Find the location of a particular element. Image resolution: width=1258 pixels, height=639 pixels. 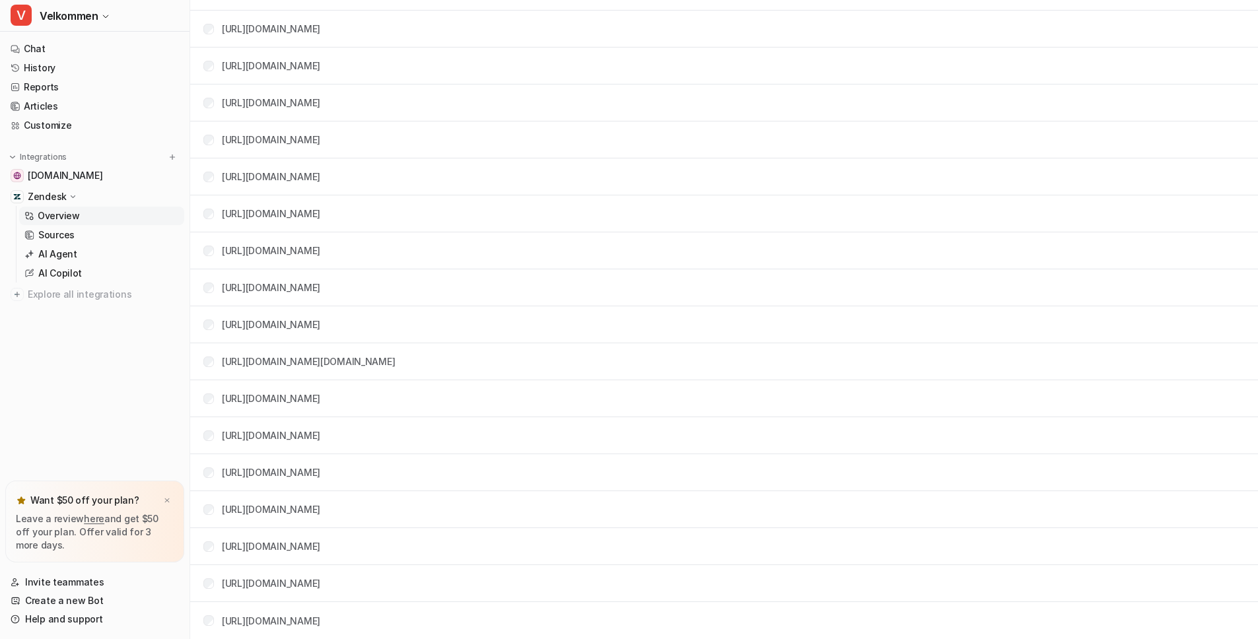

a: Explore all integrations is located at coordinates (94, 295).